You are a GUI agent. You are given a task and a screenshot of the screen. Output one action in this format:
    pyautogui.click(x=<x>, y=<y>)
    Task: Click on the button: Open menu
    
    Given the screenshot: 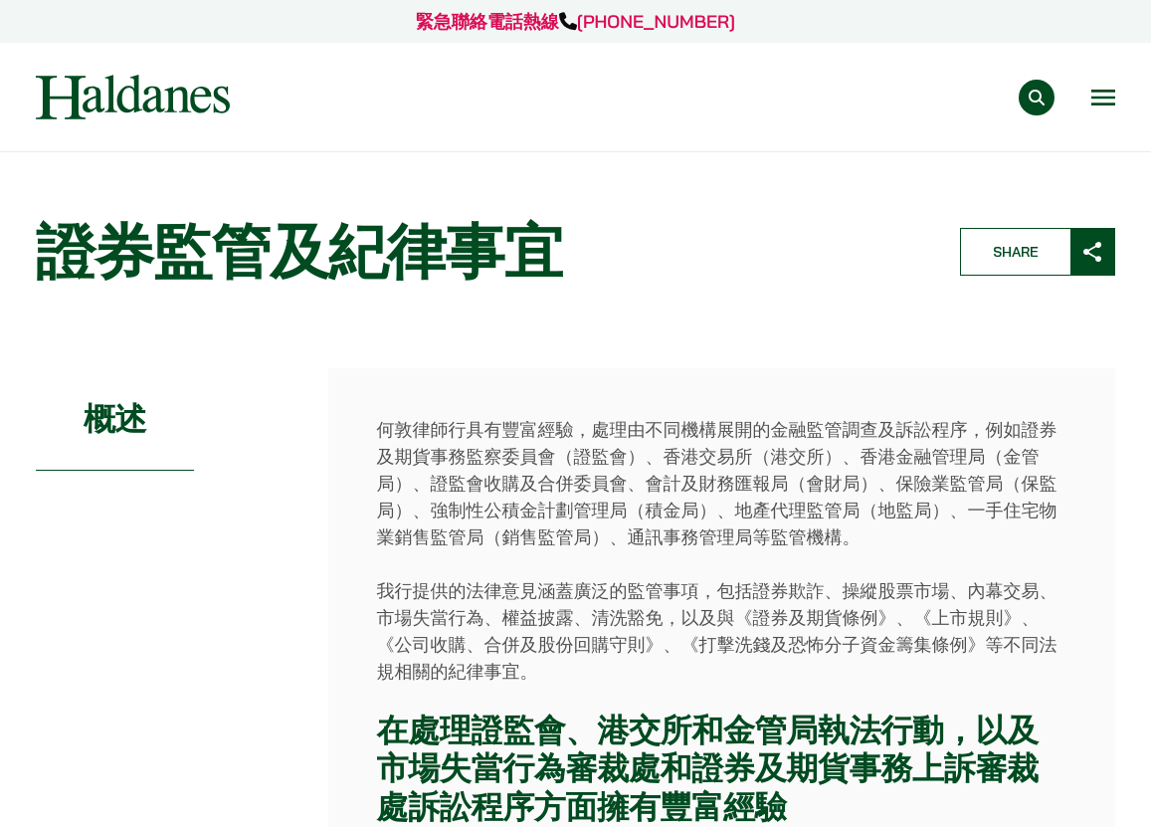 What is the action you would take?
    pyautogui.click(x=1104, y=98)
    